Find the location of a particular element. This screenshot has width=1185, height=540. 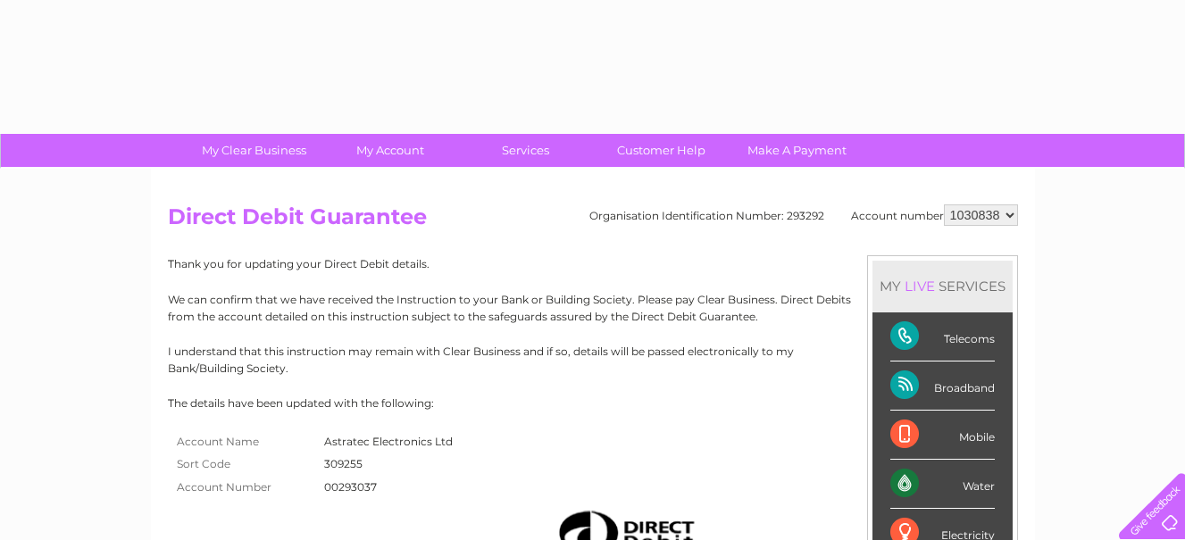

a: Services is located at coordinates (525, 150).